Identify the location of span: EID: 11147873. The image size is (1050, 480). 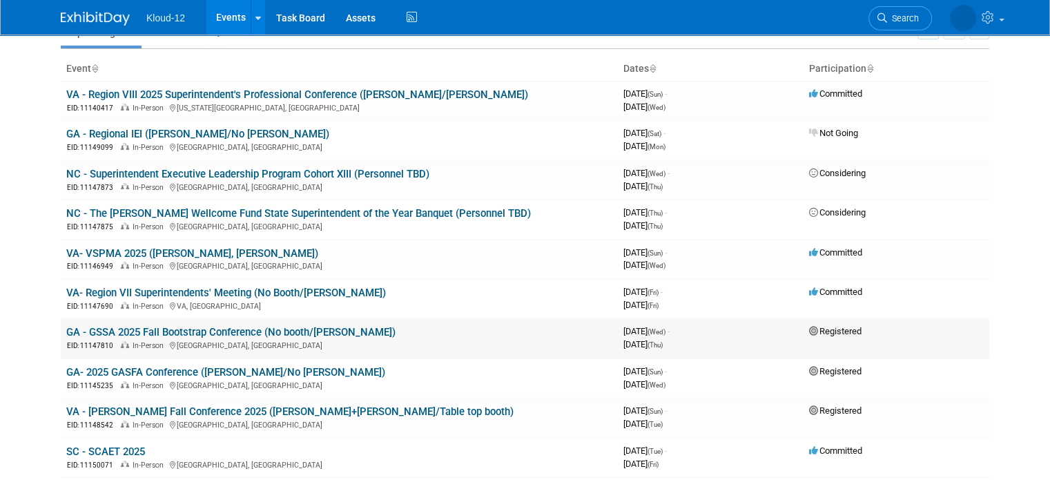
(92, 187).